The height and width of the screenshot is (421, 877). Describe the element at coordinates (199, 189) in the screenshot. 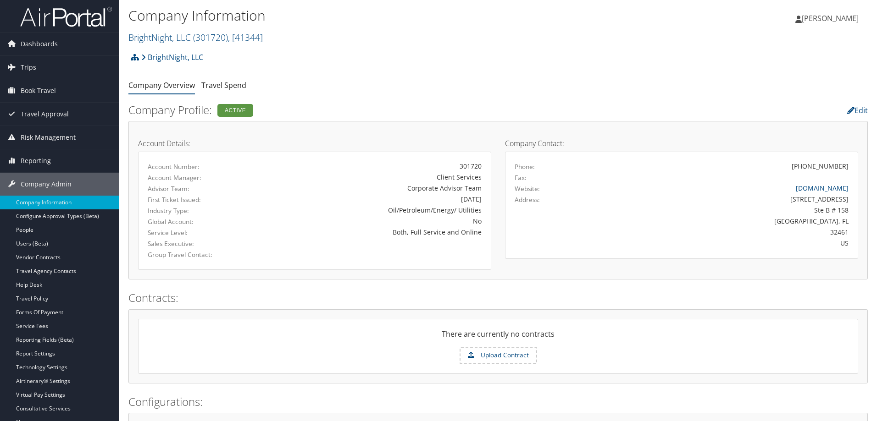

I see `label: Advisor Team:` at that location.